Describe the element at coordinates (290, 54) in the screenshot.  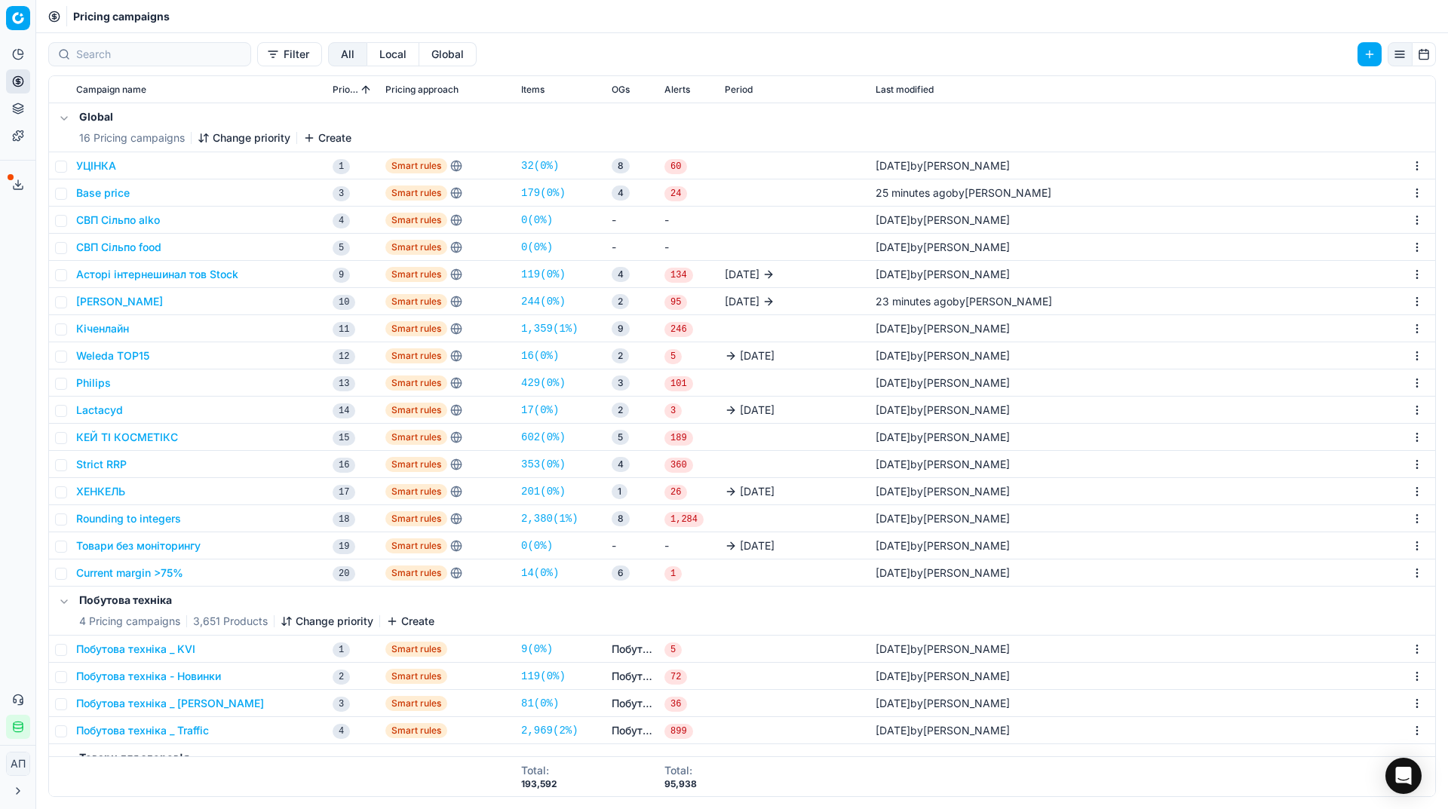
I see `button: Filter` at that location.